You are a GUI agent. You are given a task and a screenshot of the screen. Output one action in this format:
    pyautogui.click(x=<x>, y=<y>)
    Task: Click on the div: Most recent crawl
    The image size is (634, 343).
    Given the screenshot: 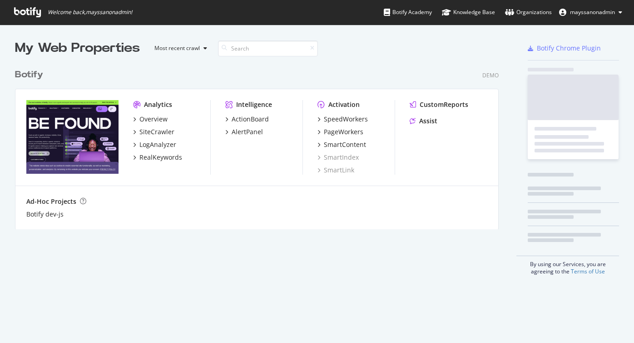 What is the action you would take?
    pyautogui.click(x=177, y=48)
    